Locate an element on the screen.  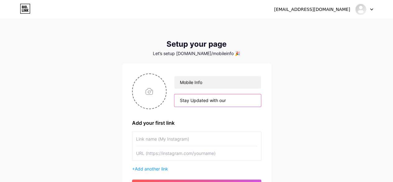
div: Add your first link is located at coordinates (197, 123).